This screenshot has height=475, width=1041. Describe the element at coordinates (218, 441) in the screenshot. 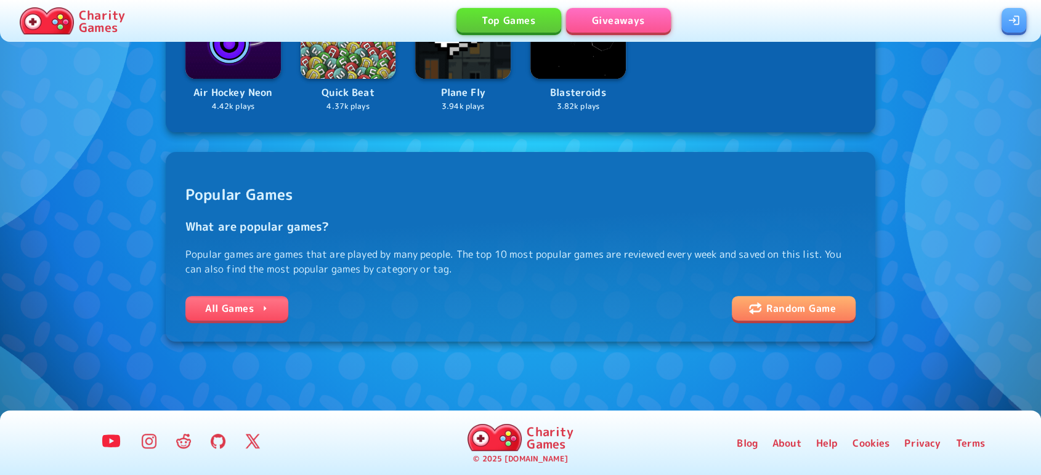

I see `img: GitHub Logo` at that location.